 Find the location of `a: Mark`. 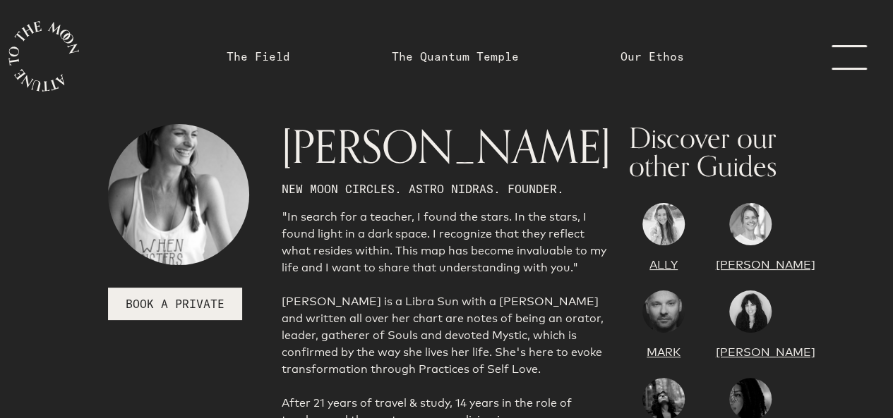

a: Mark is located at coordinates (663, 352).